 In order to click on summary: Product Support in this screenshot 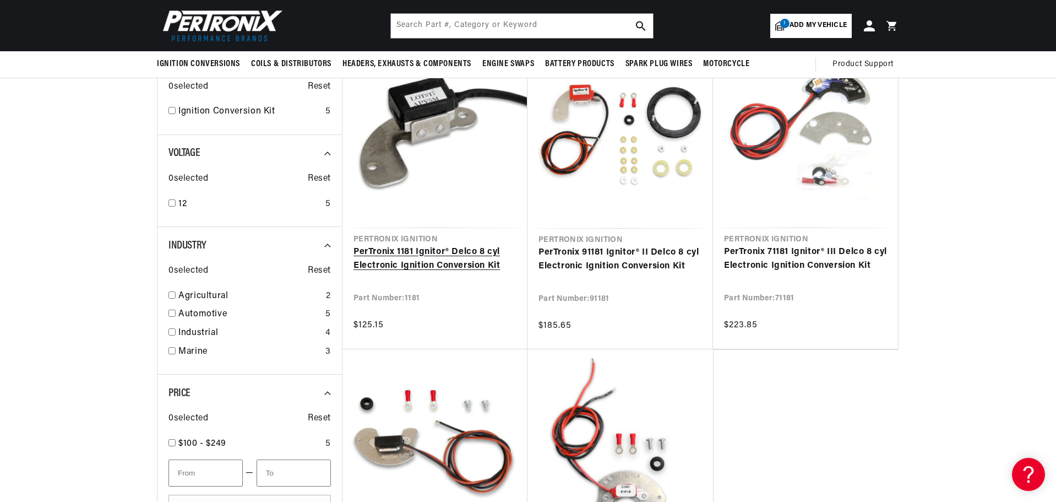, I will do `click(865, 64)`.